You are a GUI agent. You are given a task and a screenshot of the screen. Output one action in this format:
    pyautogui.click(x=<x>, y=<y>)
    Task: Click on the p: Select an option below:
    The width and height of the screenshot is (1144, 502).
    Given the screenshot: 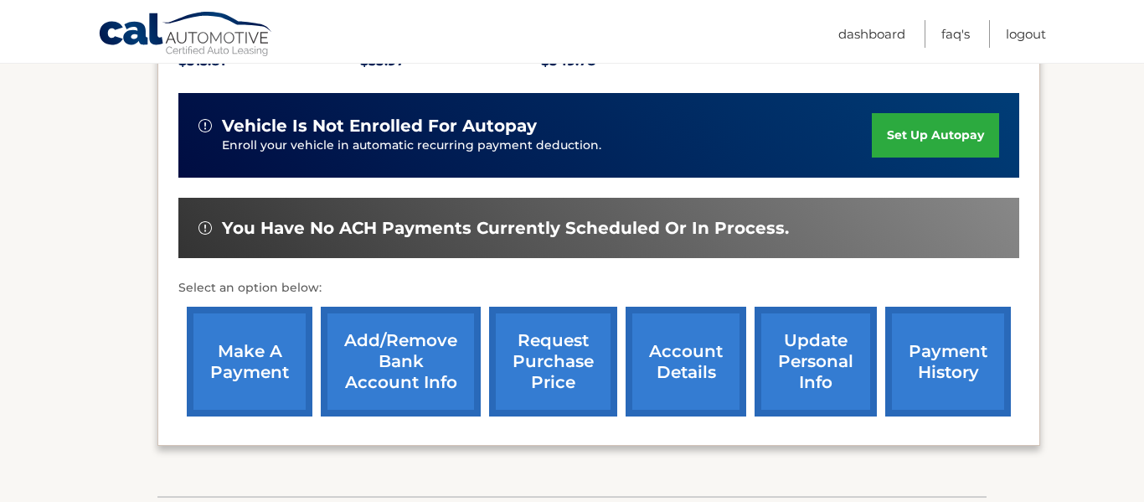 What is the action you would take?
    pyautogui.click(x=599, y=288)
    